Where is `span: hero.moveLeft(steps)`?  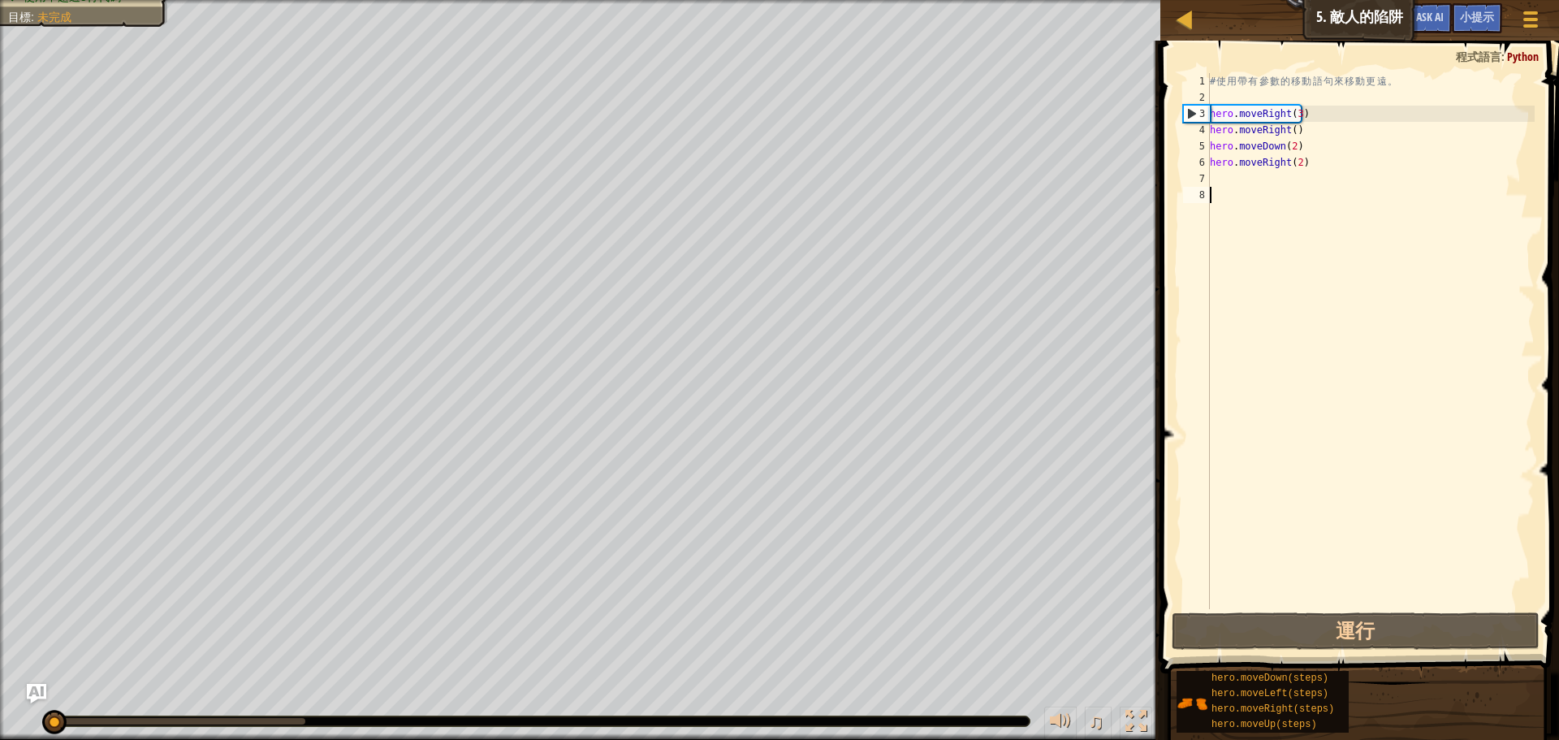
span: hero.moveLeft(steps) is located at coordinates (1270, 693).